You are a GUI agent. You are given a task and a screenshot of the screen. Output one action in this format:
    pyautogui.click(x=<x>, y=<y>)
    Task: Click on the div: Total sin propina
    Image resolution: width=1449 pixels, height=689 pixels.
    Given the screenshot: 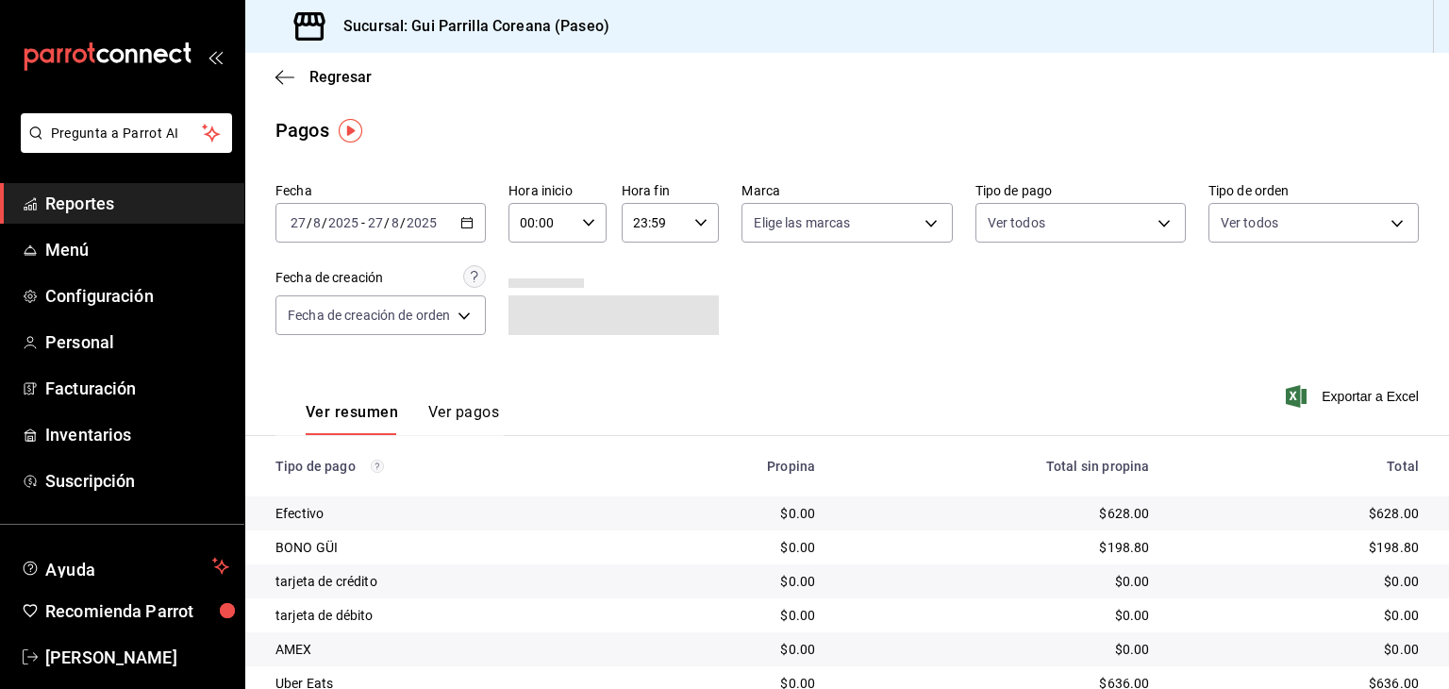 What is the action you would take?
    pyautogui.click(x=997, y=466)
    